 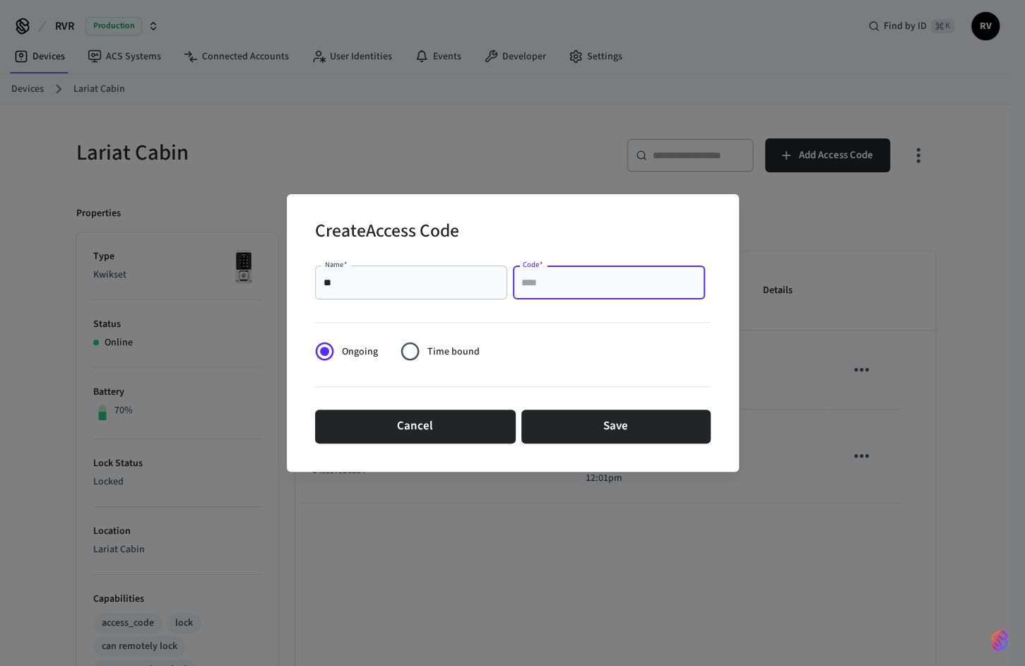 I want to click on label: Name, so click(x=336, y=264).